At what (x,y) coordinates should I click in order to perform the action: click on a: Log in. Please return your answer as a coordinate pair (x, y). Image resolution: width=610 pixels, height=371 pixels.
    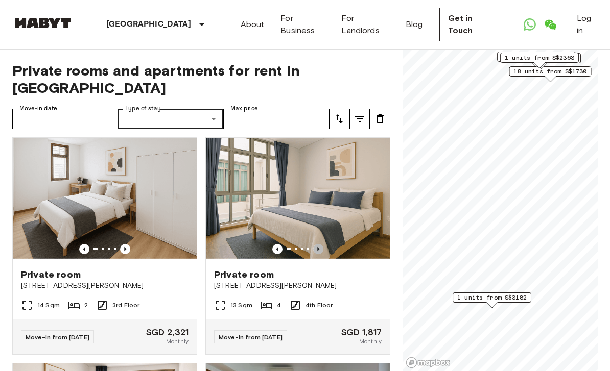
    Looking at the image, I should click on (587, 25).